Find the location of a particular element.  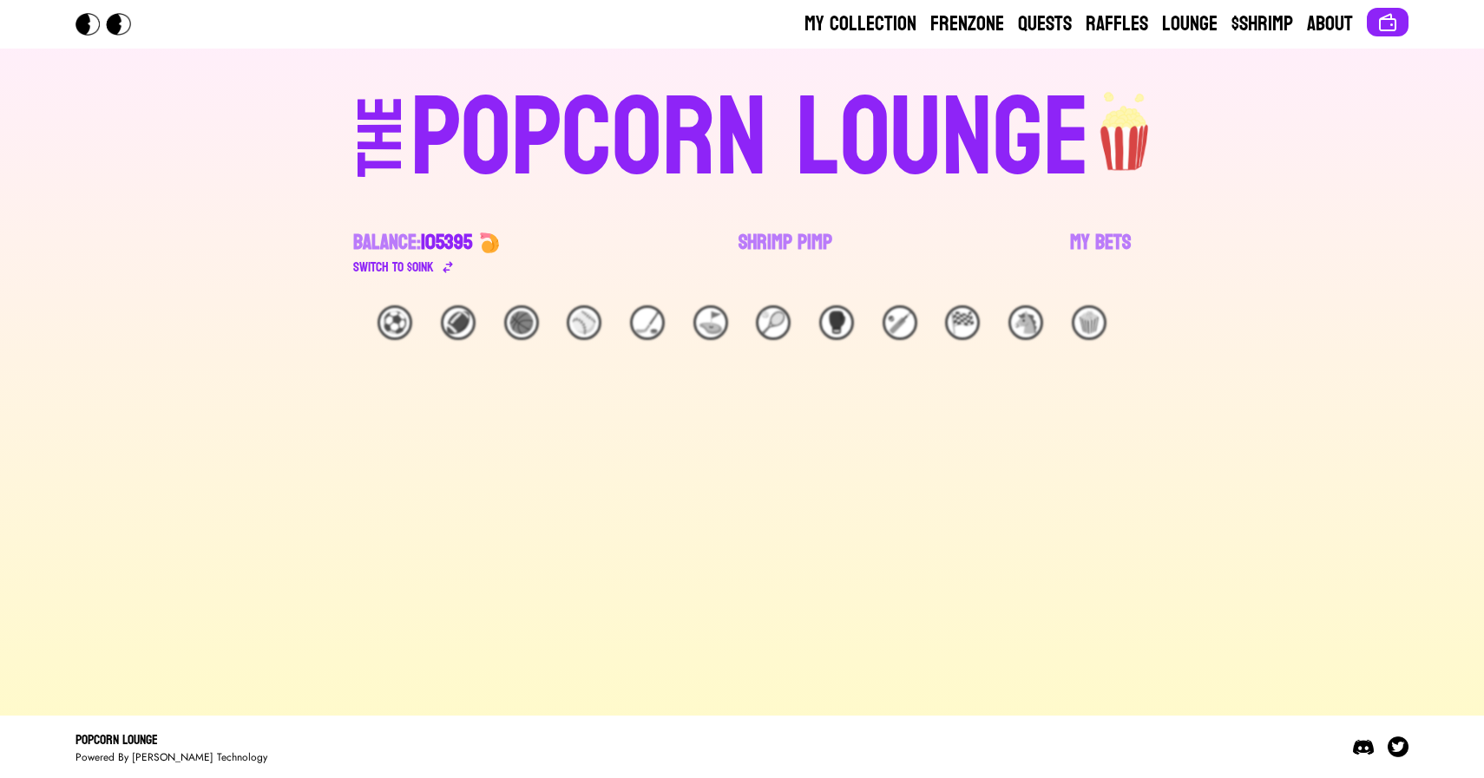

a: Shrimp Pimp is located at coordinates (785, 253).